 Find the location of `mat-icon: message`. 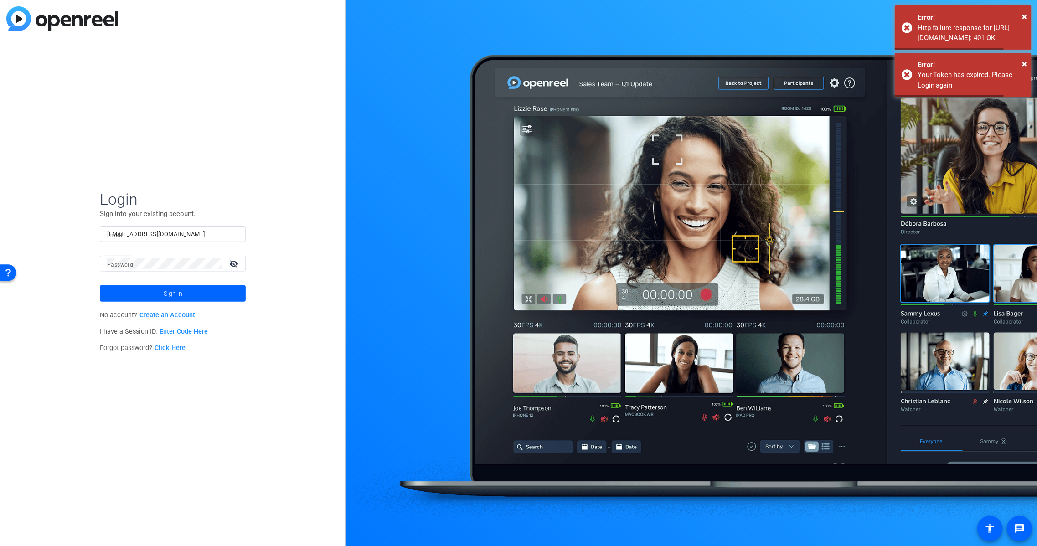

mat-icon: message is located at coordinates (1020, 529).